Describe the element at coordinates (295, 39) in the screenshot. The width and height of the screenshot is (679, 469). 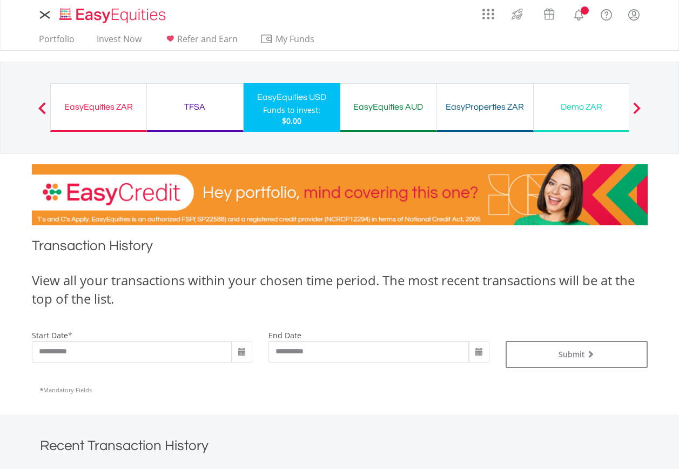
I see `span: My Funds` at that location.